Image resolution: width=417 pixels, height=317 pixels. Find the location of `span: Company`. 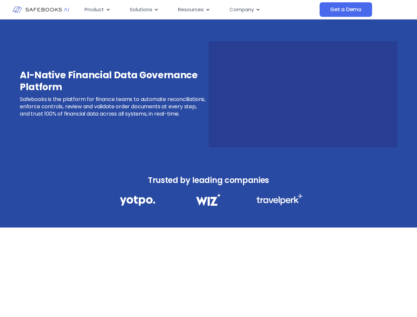

span: Company is located at coordinates (242, 10).